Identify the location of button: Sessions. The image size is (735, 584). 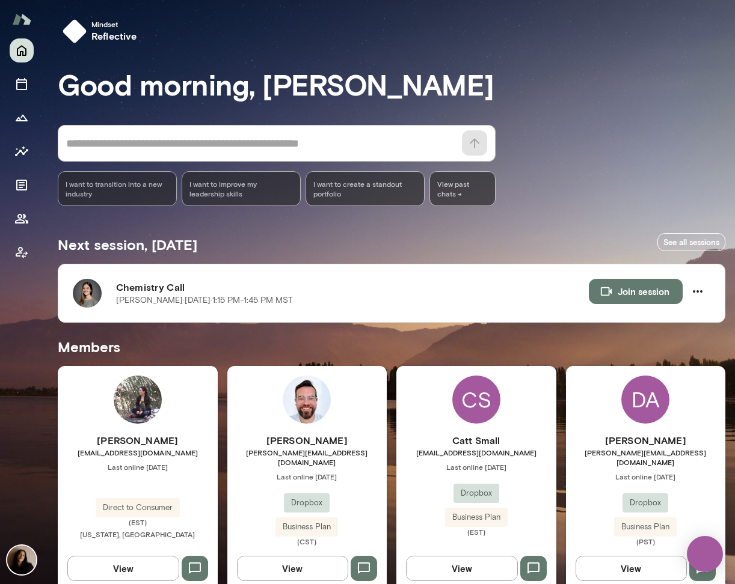
(22, 84).